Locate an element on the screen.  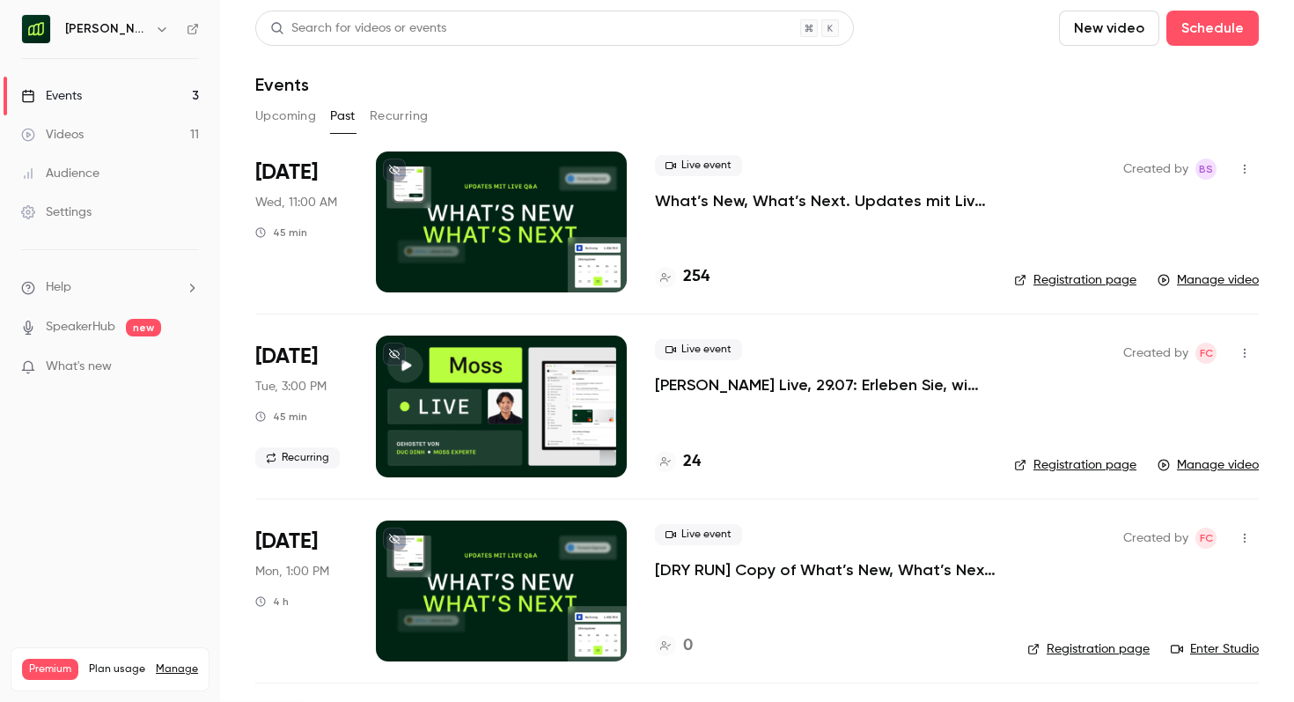
div: Videos is located at coordinates (52, 135).